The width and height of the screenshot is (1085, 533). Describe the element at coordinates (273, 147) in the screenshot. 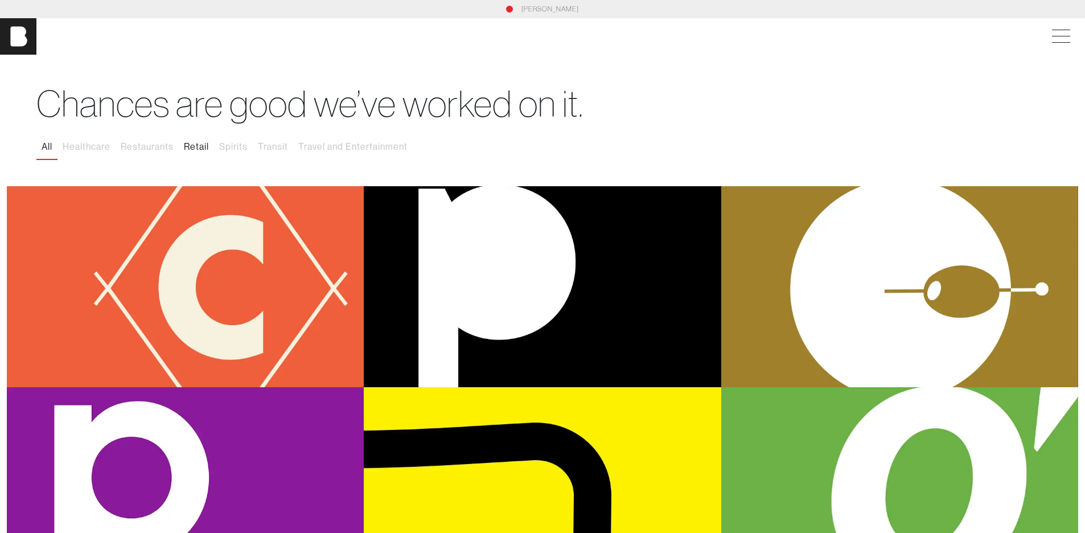

I see `button: Transit` at that location.